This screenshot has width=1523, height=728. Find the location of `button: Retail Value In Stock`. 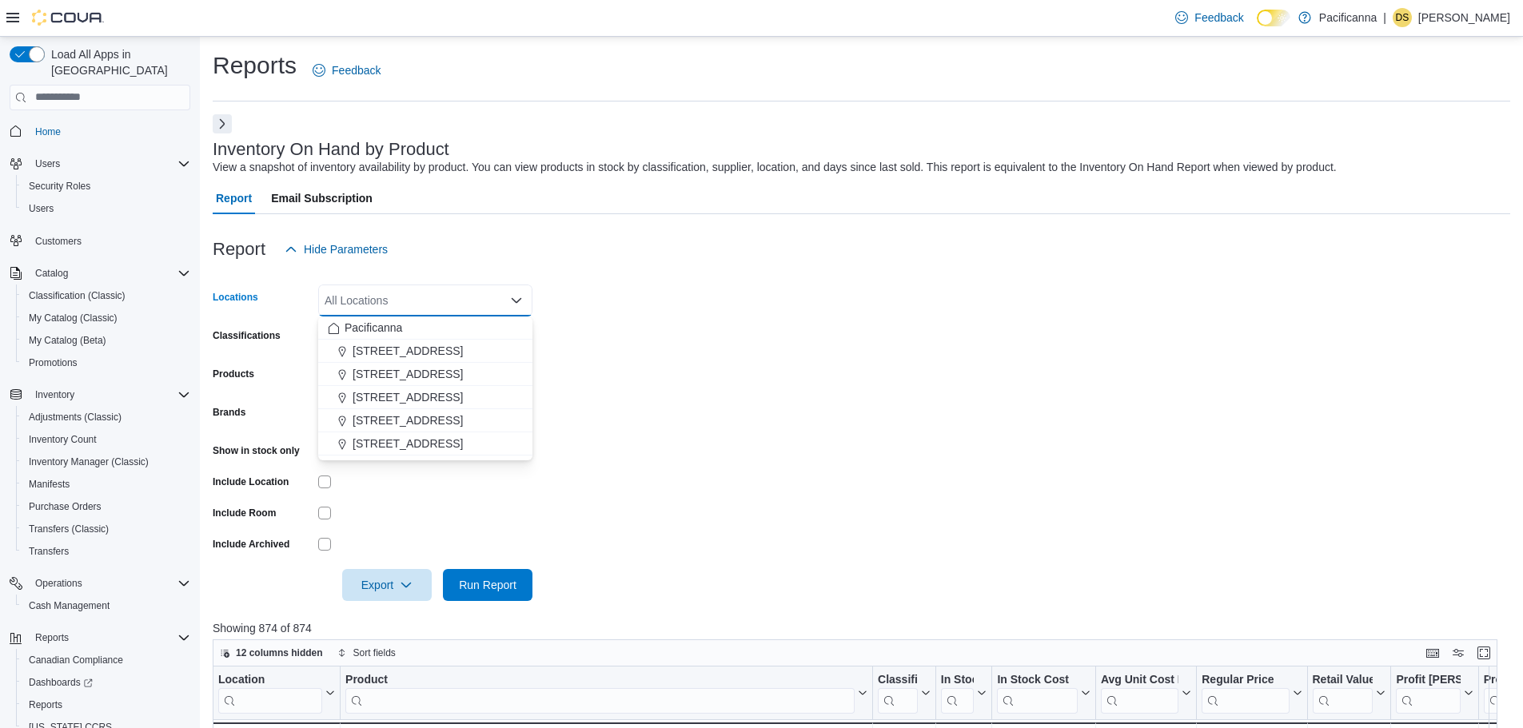

button: Retail Value In Stock is located at coordinates (1350, 692).